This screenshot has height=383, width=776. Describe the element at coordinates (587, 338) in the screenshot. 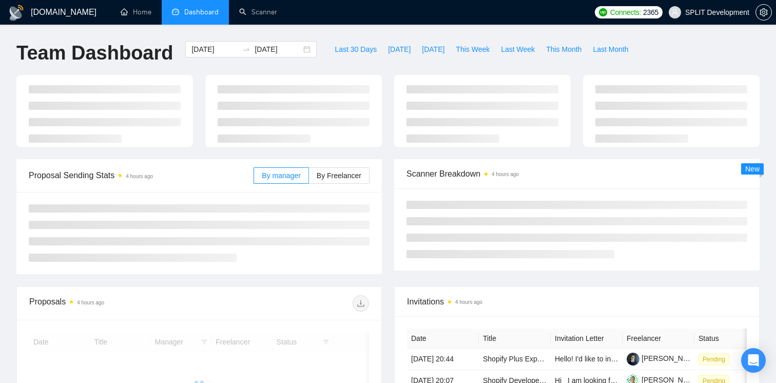

I see `th: Invitation Letter` at that location.